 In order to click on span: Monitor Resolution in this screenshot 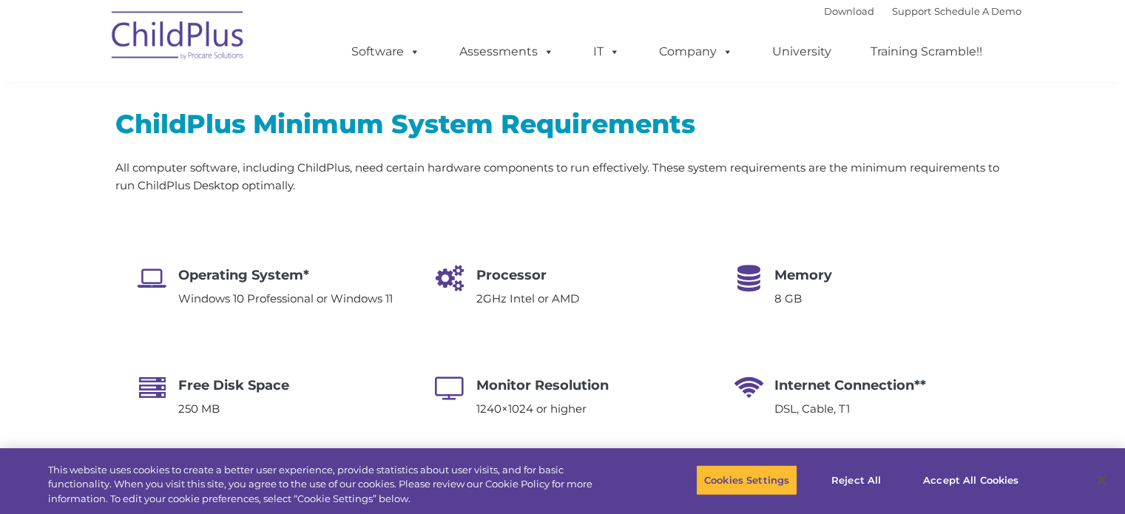, I will do `click(542, 385)`.